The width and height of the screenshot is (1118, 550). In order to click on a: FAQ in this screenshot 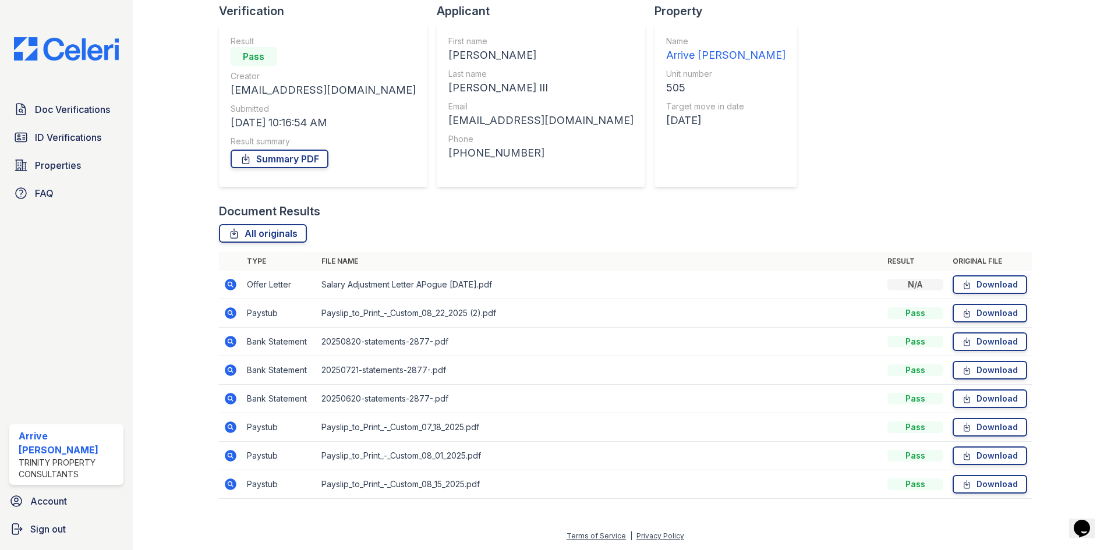, I will do `click(66, 193)`.